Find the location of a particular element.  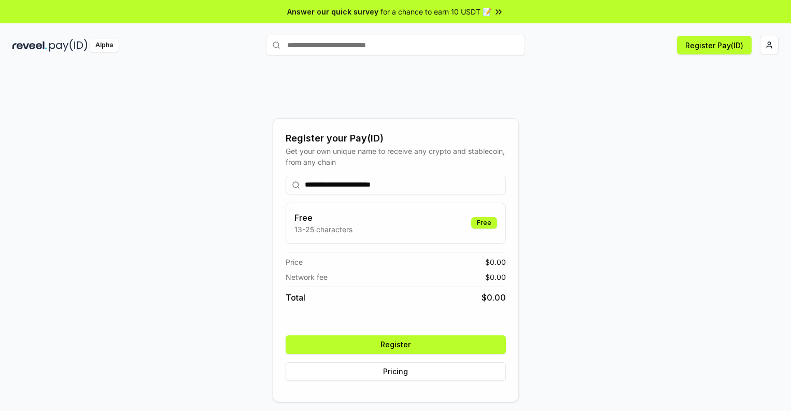

h3: Free is located at coordinates (324, 218).